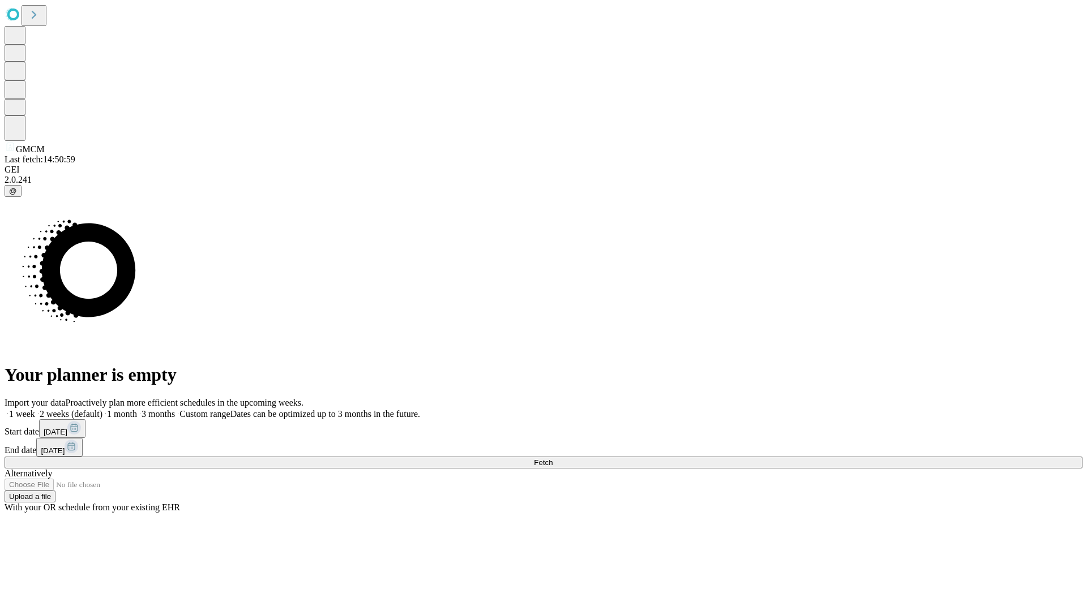 The height and width of the screenshot is (611, 1087). What do you see at coordinates (543, 170) in the screenshot?
I see `div: GEI` at bounding box center [543, 170].